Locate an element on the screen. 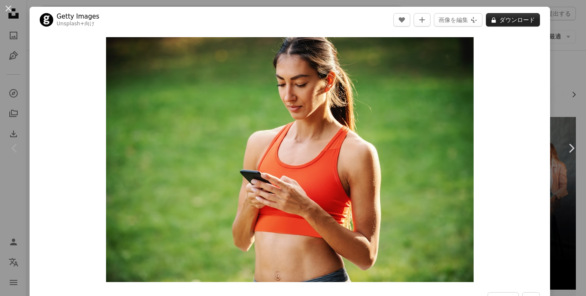 The image size is (586, 296). img: 若い魅力的なスリムなスポーツウーマンの肖像画は、ソーシャルメディア上のテキストメッセージにスマートフォンを使用して走った後に休憩を取ります。 is located at coordinates (290, 160).